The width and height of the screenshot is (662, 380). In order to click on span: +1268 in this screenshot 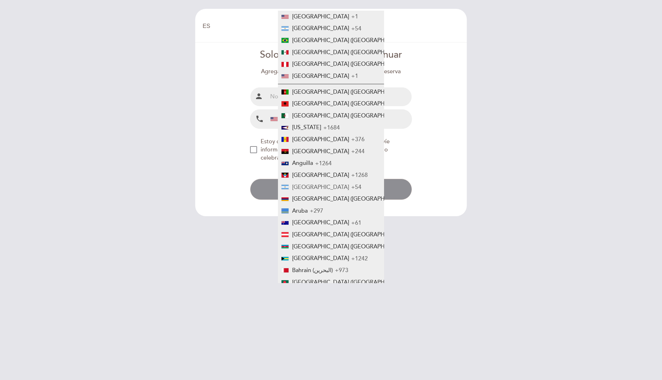, I will do `click(359, 175)`.